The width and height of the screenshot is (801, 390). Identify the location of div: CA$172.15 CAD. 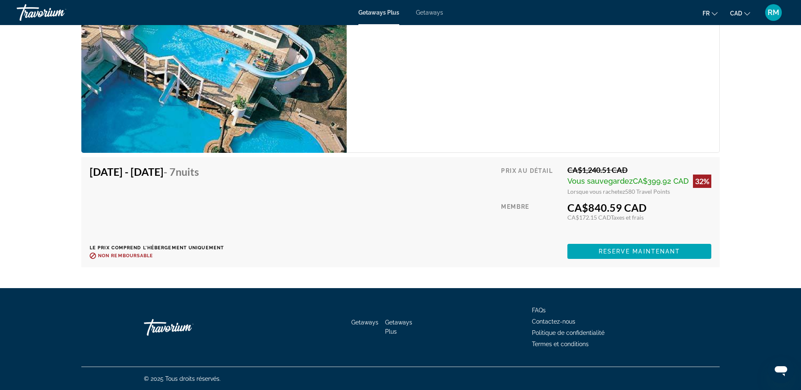
(639, 217).